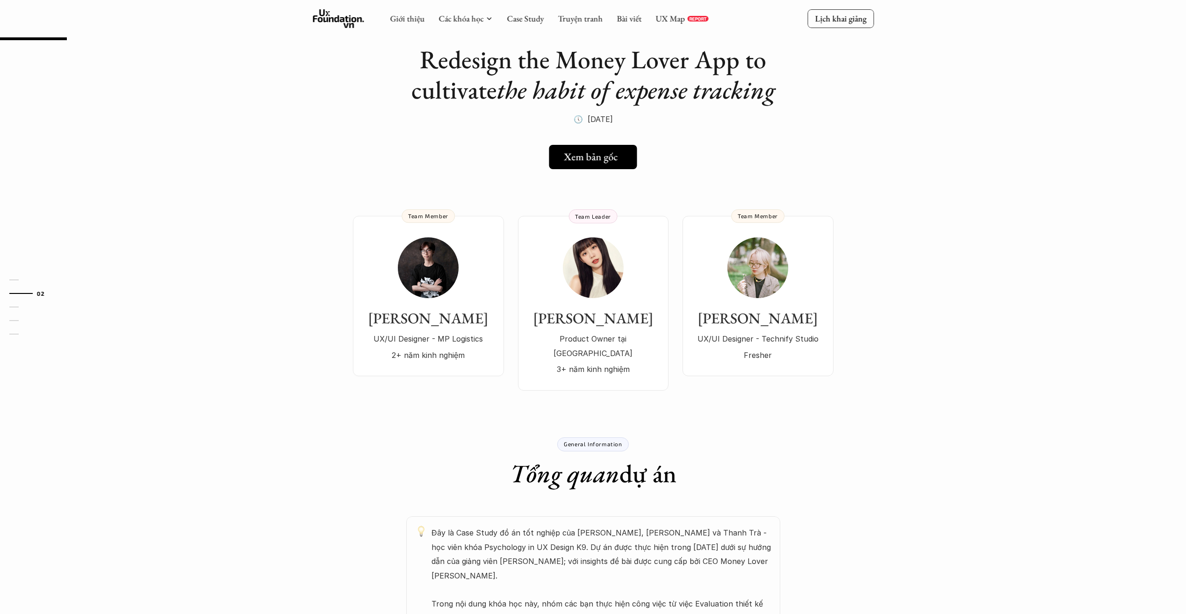 The height and width of the screenshot is (614, 1186). Describe the element at coordinates (41, 294) in the screenshot. I see `strong: 02` at that location.